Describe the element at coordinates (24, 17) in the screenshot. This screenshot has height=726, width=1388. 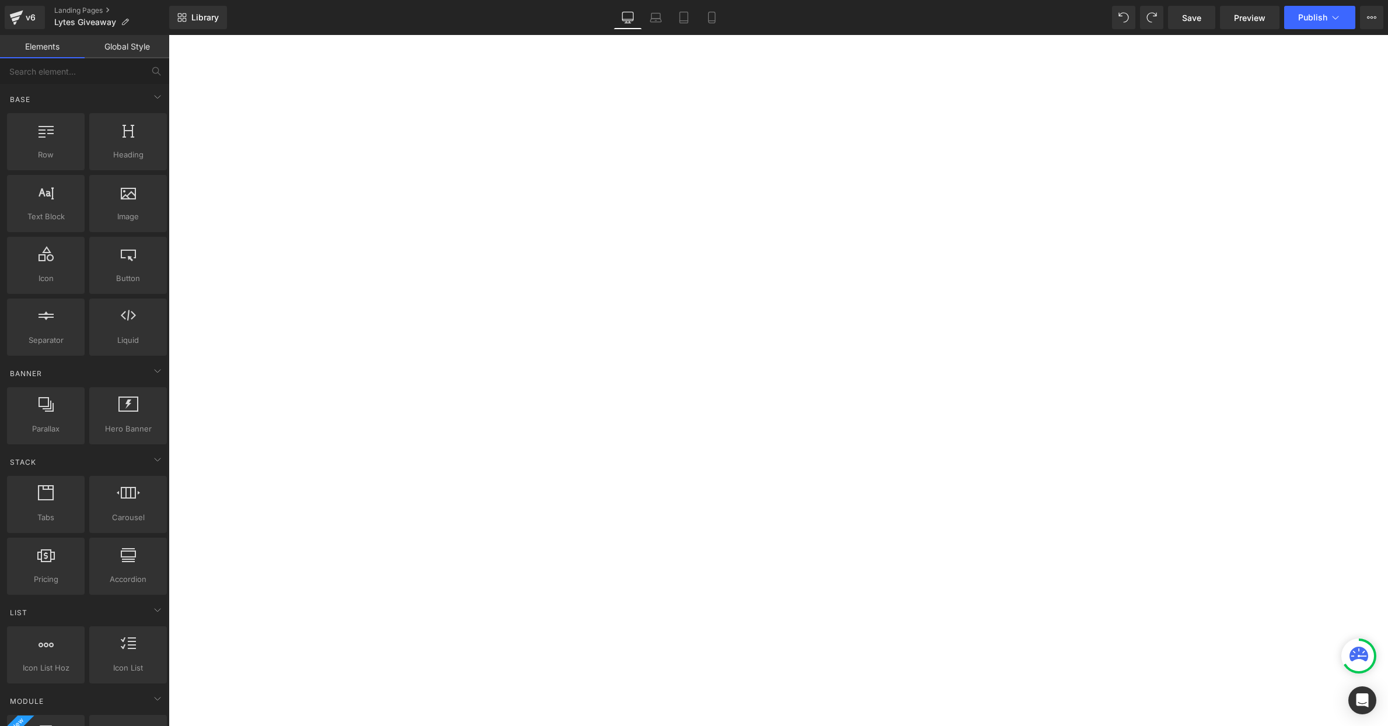
I see `a: v6` at that location.